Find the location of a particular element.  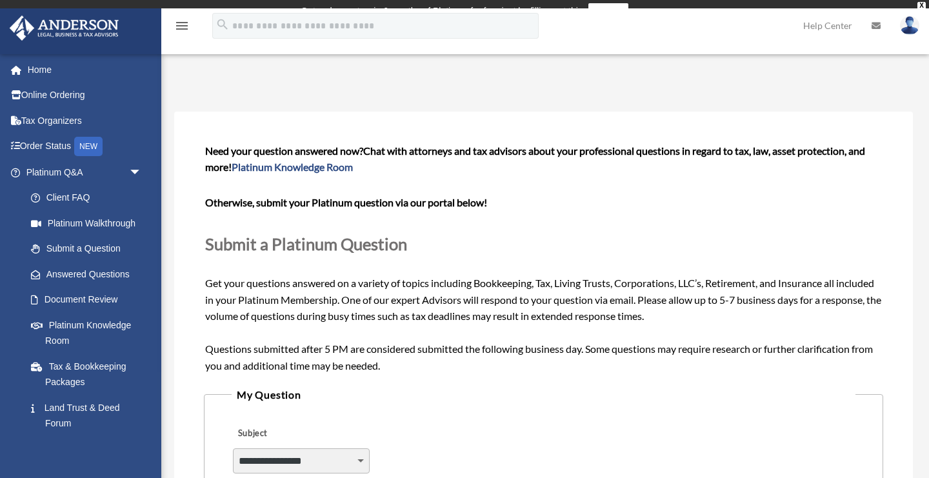

a: Client FAQ is located at coordinates (90, 198).